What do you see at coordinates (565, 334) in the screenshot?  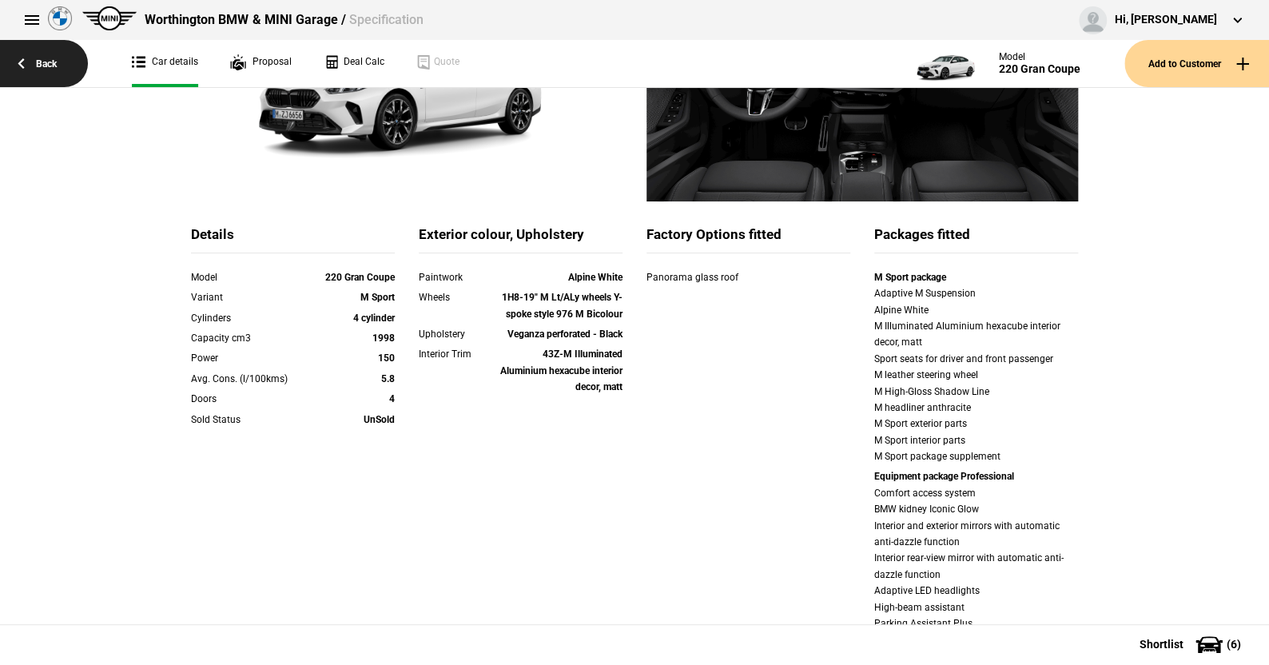 I see `strong: Veganza perforated - Black` at bounding box center [565, 334].